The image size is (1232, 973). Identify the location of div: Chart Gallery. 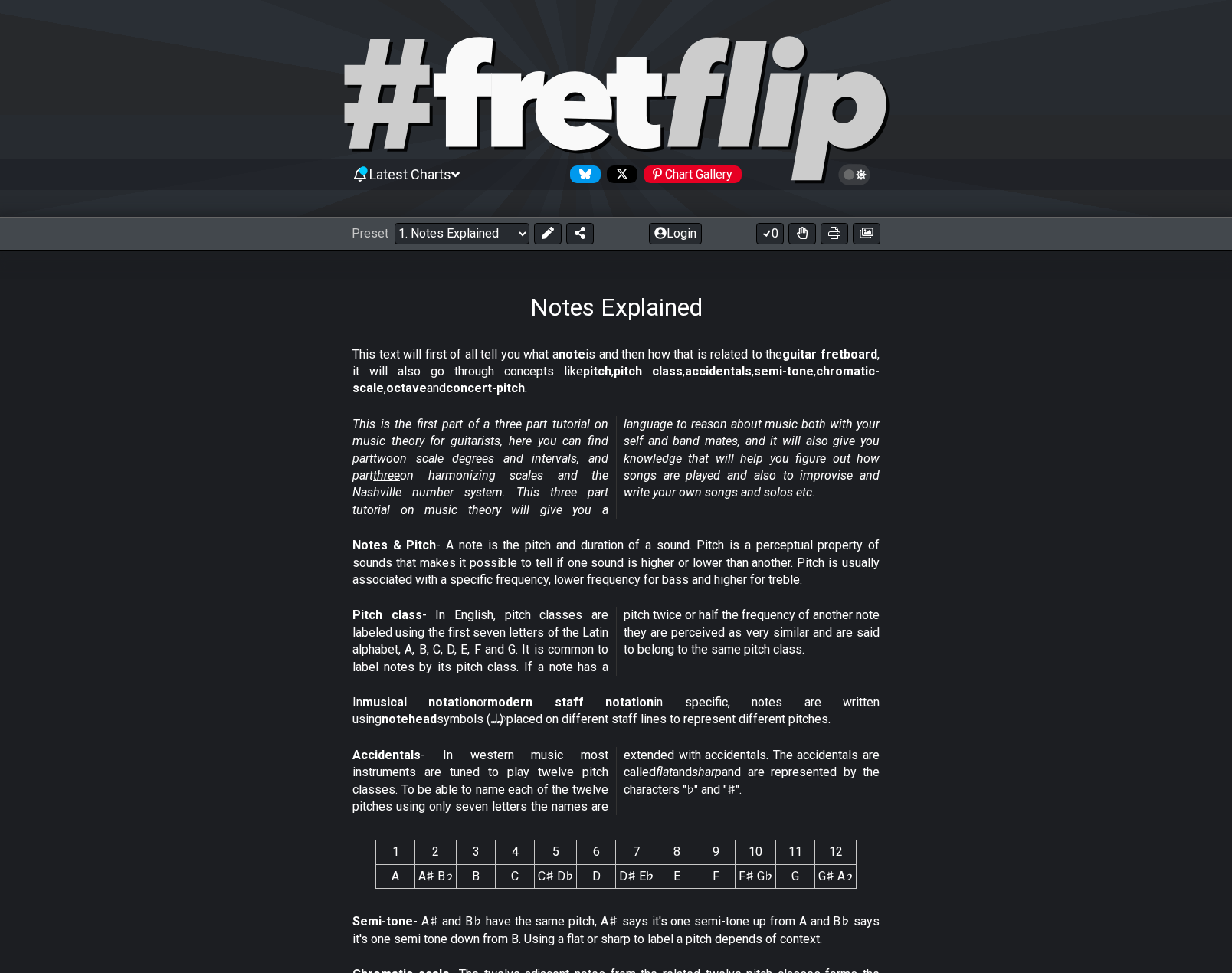
(693, 174).